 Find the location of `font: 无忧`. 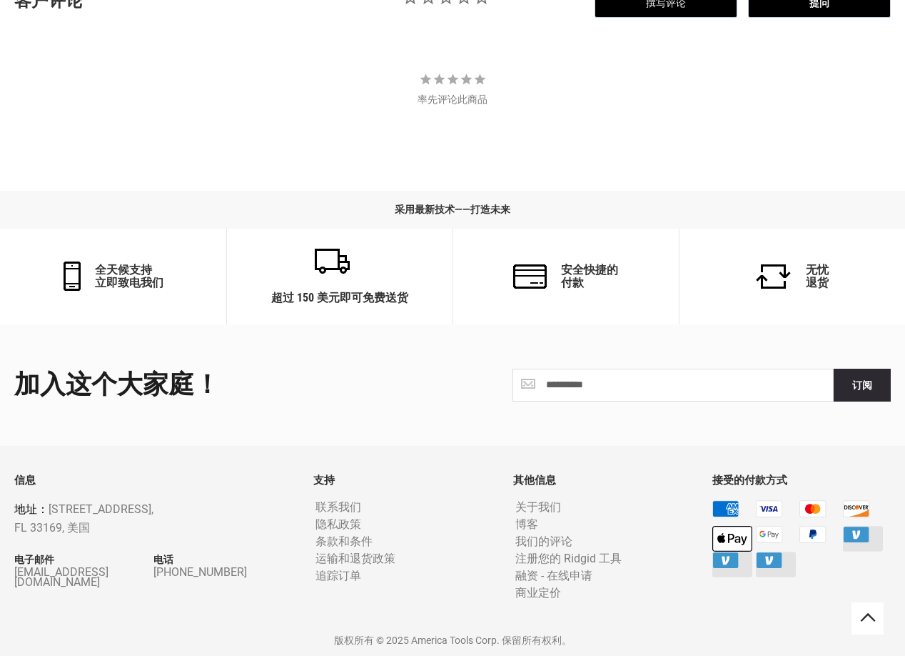

font: 无忧 is located at coordinates (818, 269).